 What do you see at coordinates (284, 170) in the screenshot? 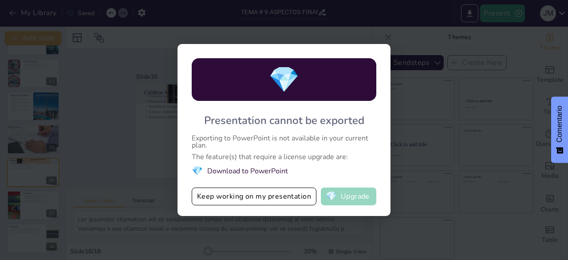
I see `li: Download to PowerPoint` at bounding box center [284, 170].